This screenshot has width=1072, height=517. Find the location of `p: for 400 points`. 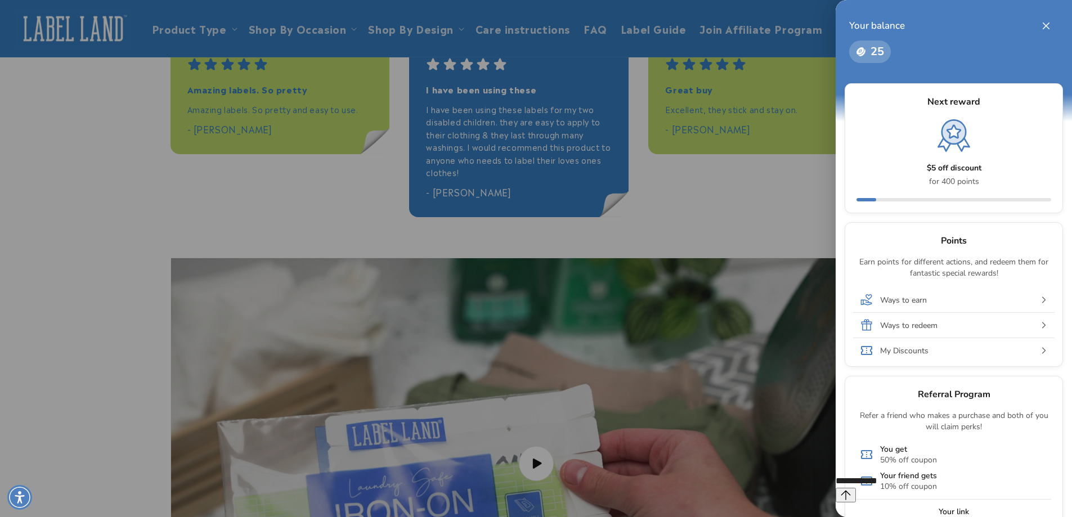

p: for 400 points is located at coordinates (954, 182).